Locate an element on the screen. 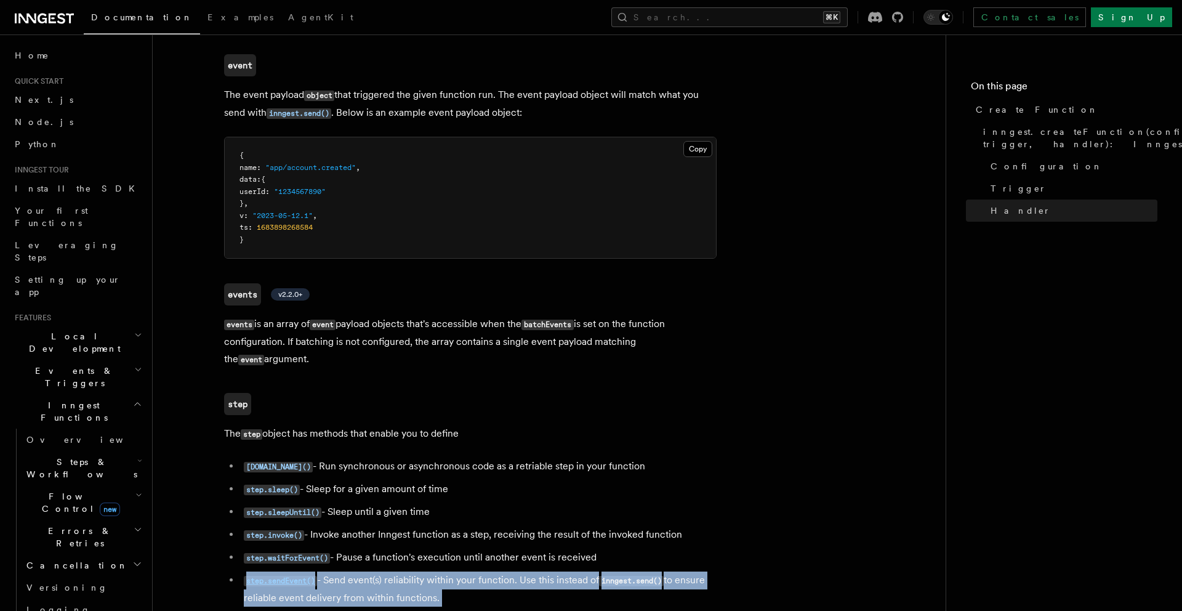 This screenshot has height=611, width=1182. span: name is located at coordinates (248, 167).